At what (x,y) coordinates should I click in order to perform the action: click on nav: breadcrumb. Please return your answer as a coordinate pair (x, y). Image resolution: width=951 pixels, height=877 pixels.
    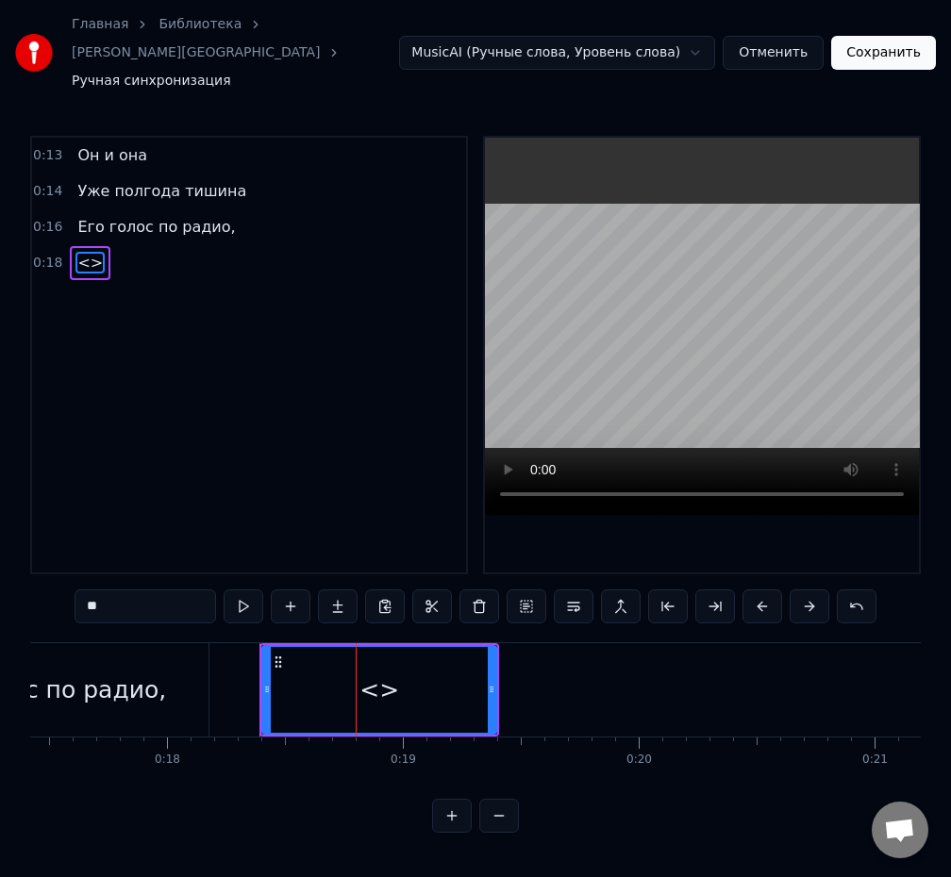
    Looking at the image, I should click on (235, 53).